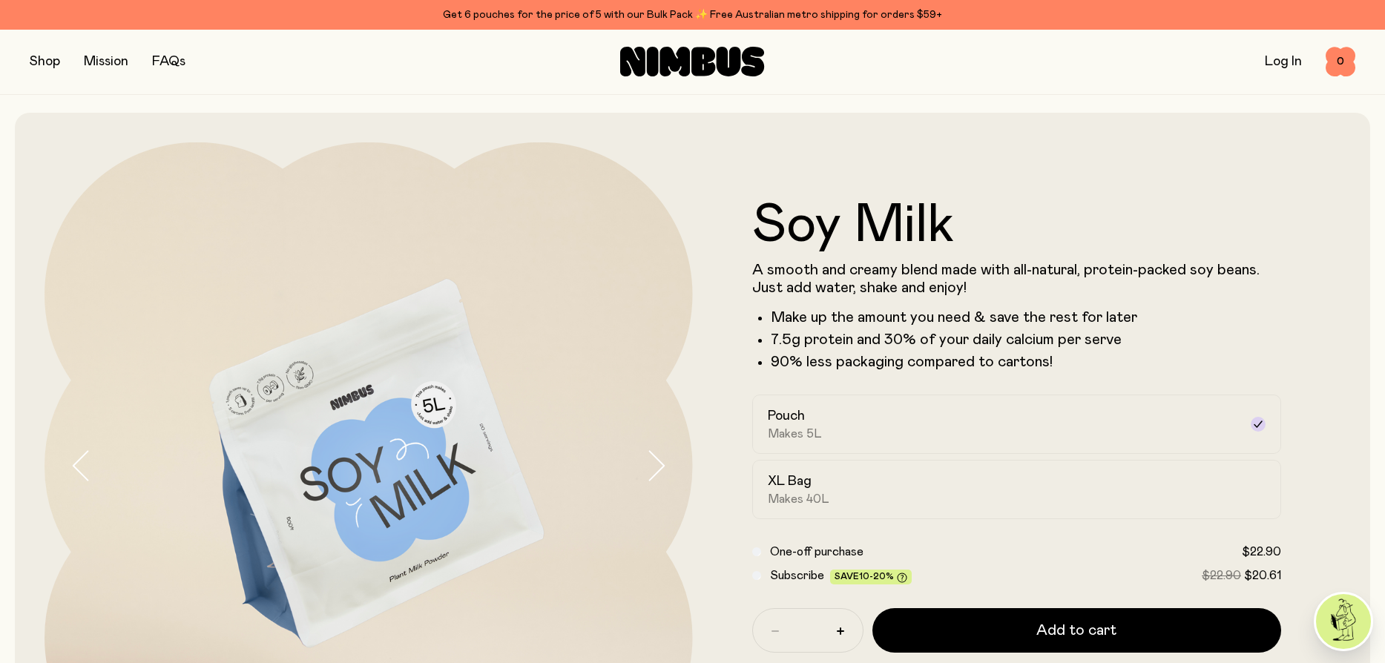 The width and height of the screenshot is (1385, 663). What do you see at coordinates (106, 62) in the screenshot?
I see `a: Mission` at bounding box center [106, 62].